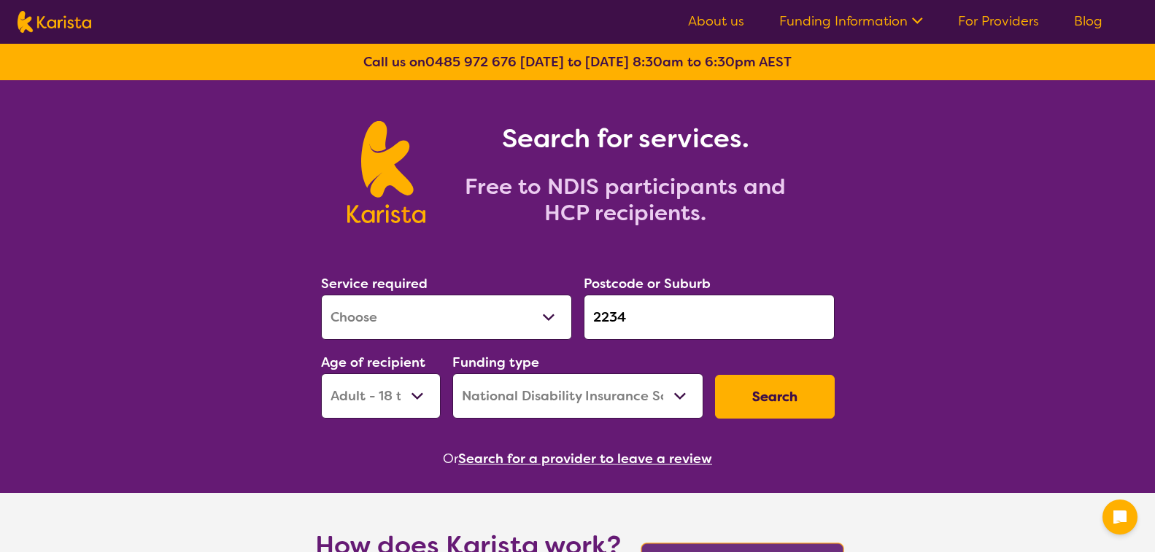 The height and width of the screenshot is (552, 1155). What do you see at coordinates (716, 21) in the screenshot?
I see `a: About us` at bounding box center [716, 21].